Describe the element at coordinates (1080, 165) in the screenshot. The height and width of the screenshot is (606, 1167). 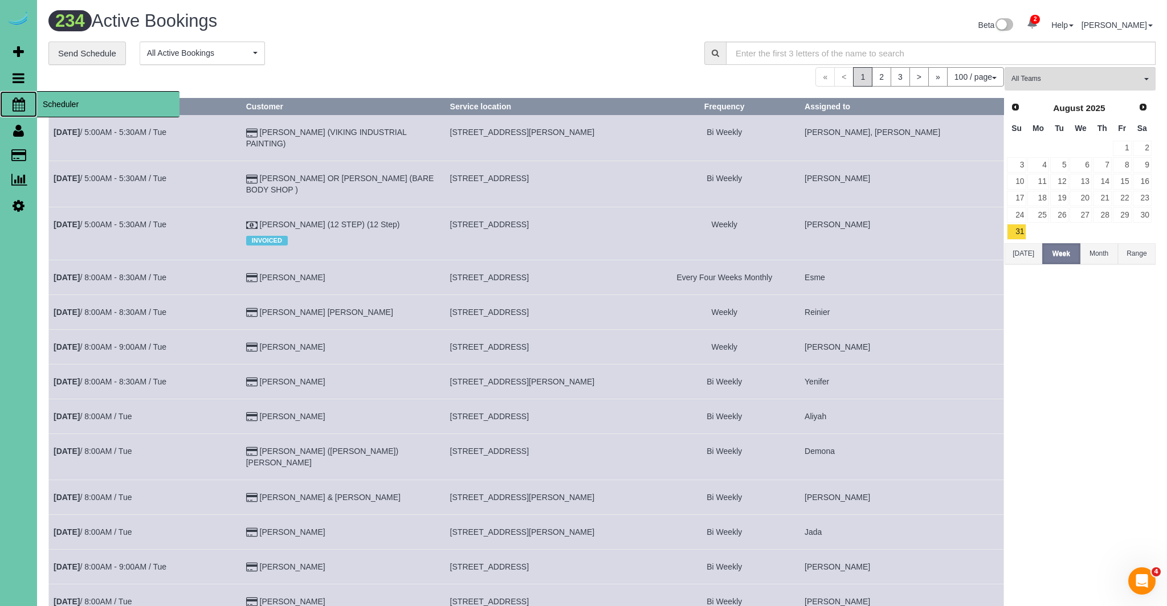
I see `a: 6` at that location.